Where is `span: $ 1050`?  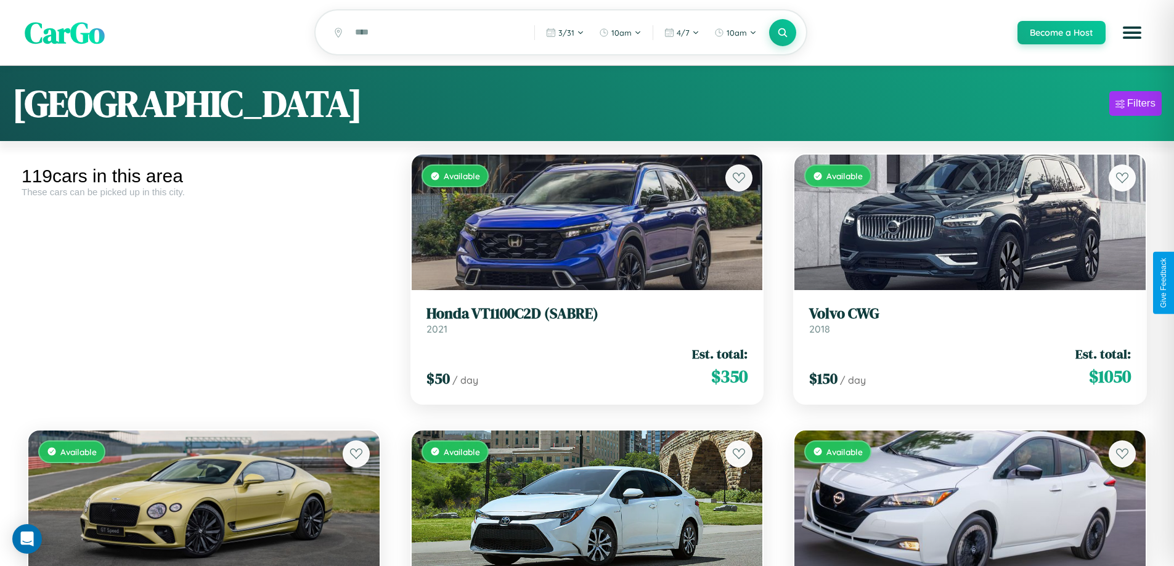 span: $ 1050 is located at coordinates (1110, 377).